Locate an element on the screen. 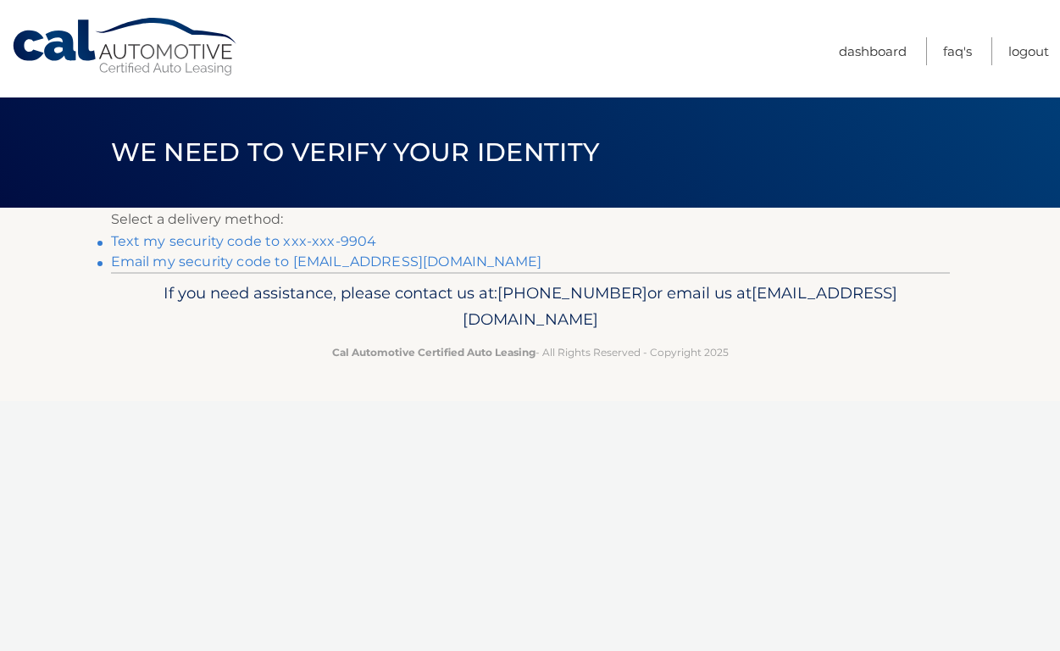 This screenshot has width=1060, height=651. a: FAQ's is located at coordinates (958, 51).